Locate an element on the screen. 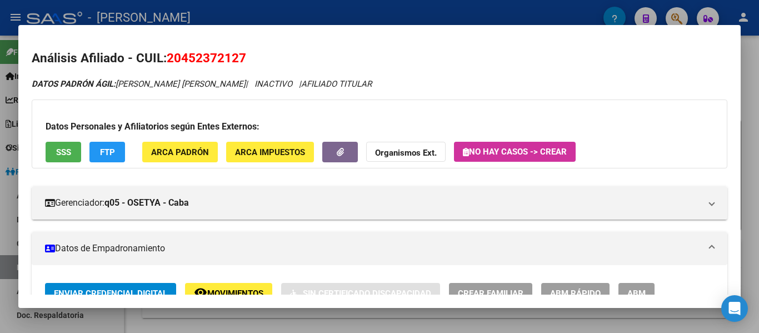 The image size is (759, 333). button: ARCA Padrón is located at coordinates (180, 152).